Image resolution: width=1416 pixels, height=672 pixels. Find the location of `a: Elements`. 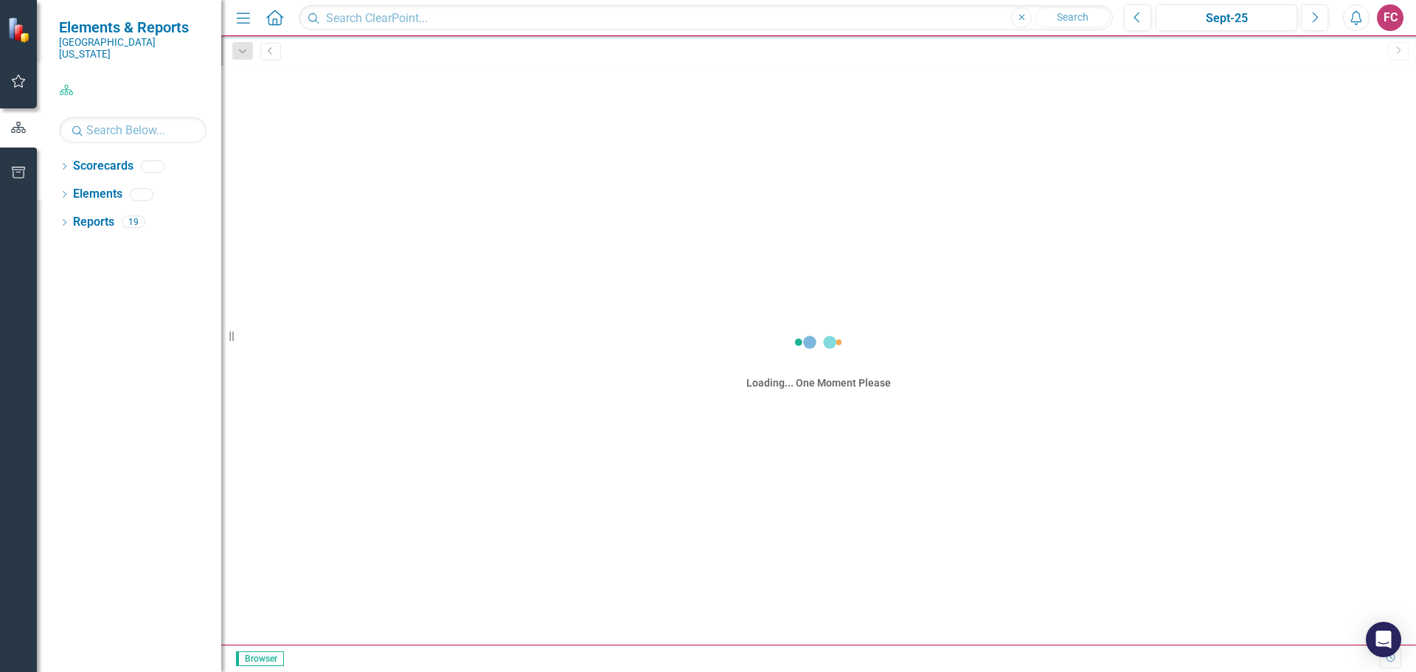

a: Elements is located at coordinates (97, 194).